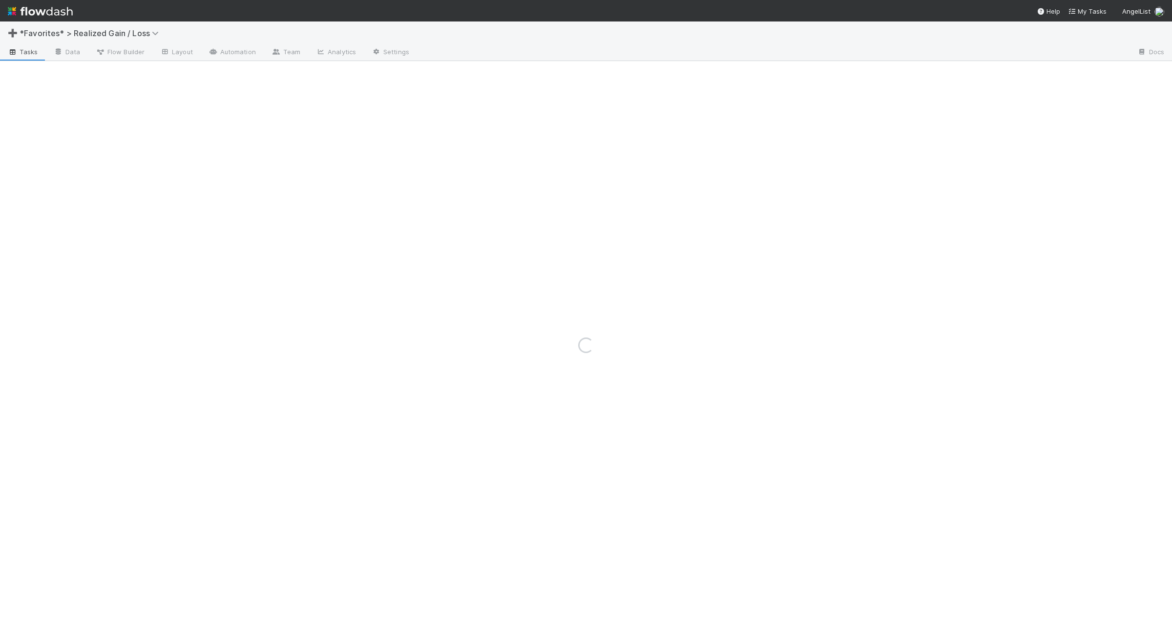  Describe the element at coordinates (1087, 11) in the screenshot. I see `span: My Tasks` at that location.